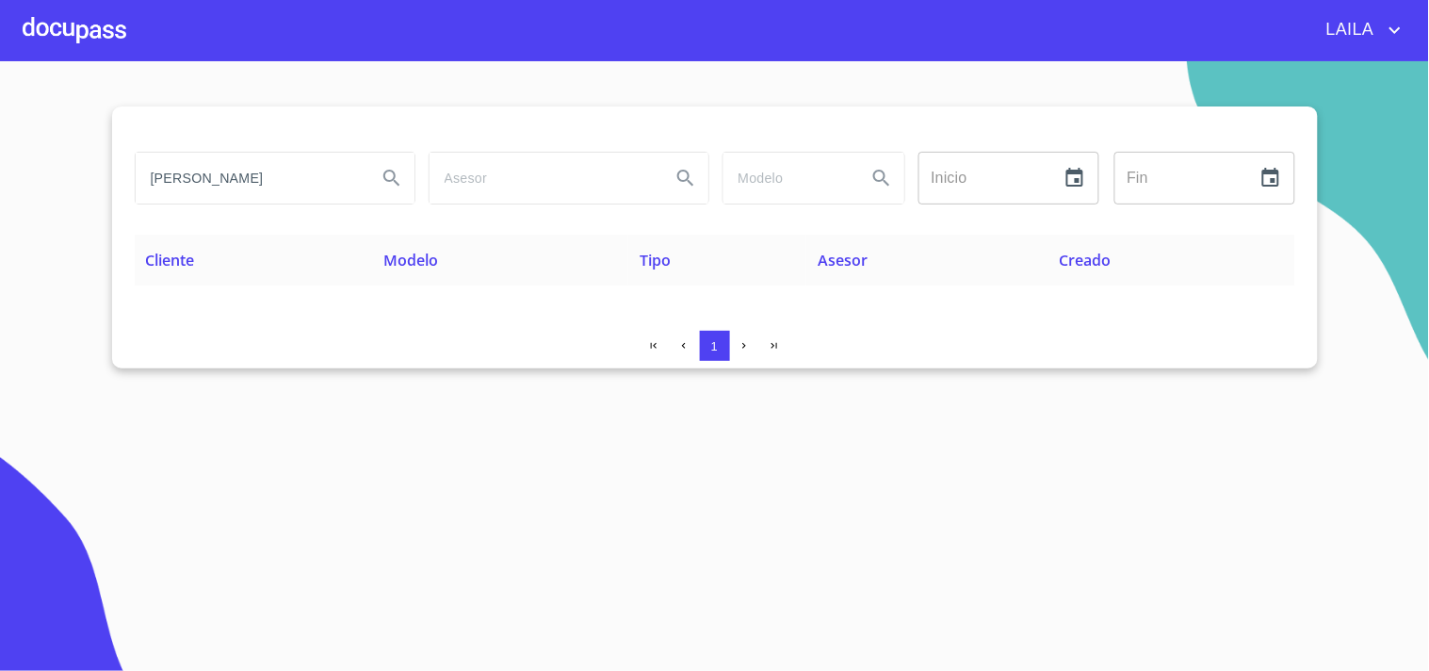  Describe the element at coordinates (715, 346) in the screenshot. I see `button: 1` at that location.